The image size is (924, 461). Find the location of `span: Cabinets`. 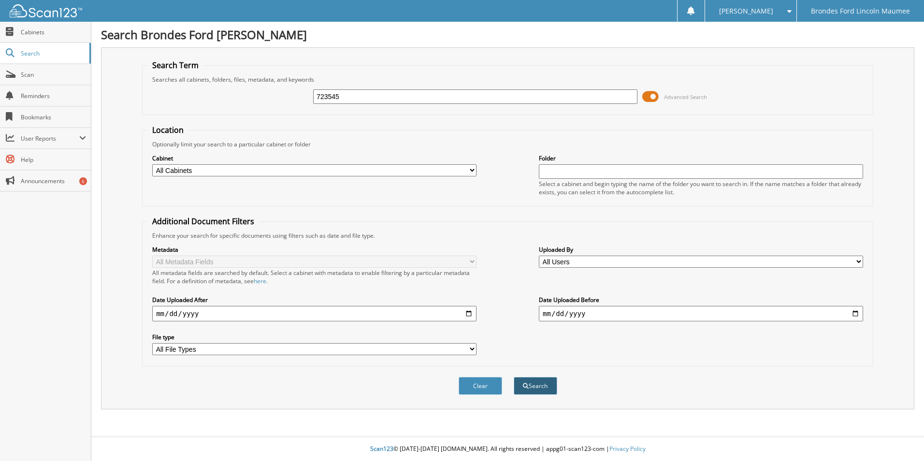

span: Cabinets is located at coordinates (53, 32).